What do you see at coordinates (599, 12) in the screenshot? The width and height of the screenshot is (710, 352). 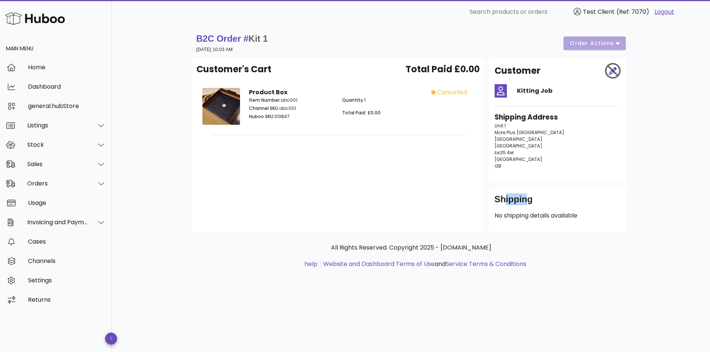 I see `span: Test Client` at bounding box center [599, 12].